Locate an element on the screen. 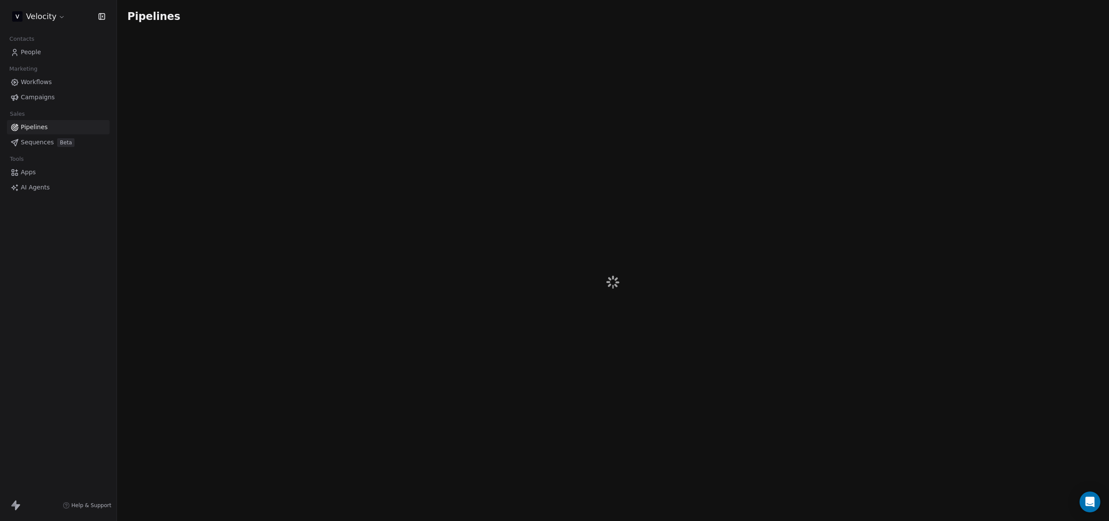  span: Sales is located at coordinates (17, 114).